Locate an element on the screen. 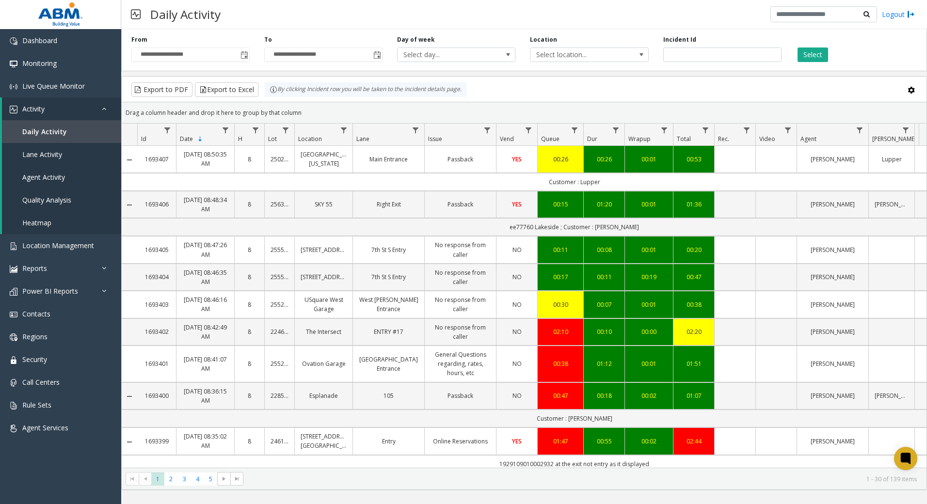 The image size is (927, 504). span: Agent Activity is located at coordinates (44, 177).